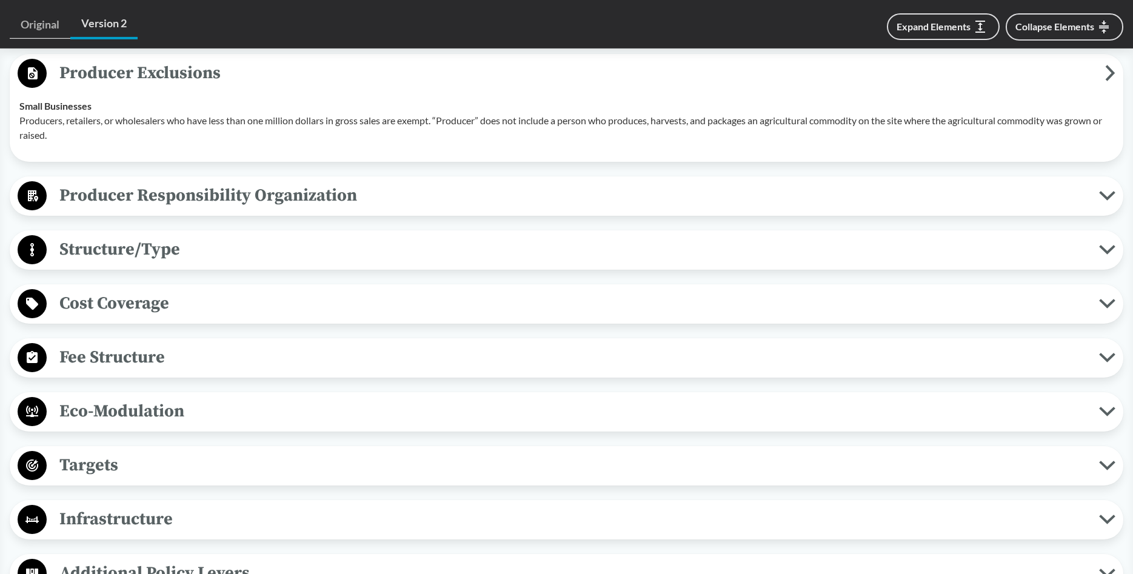 The width and height of the screenshot is (1133, 574). Describe the element at coordinates (566, 412) in the screenshot. I see `button: Eco-Modulation` at that location.